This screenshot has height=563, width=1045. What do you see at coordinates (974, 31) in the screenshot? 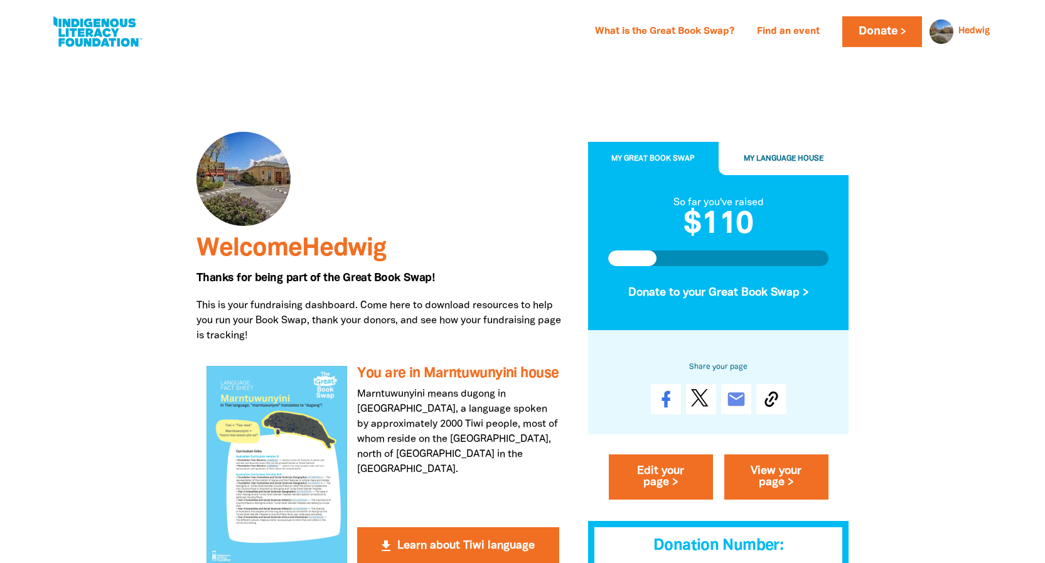
I see `a: Hedwig` at bounding box center [974, 31].